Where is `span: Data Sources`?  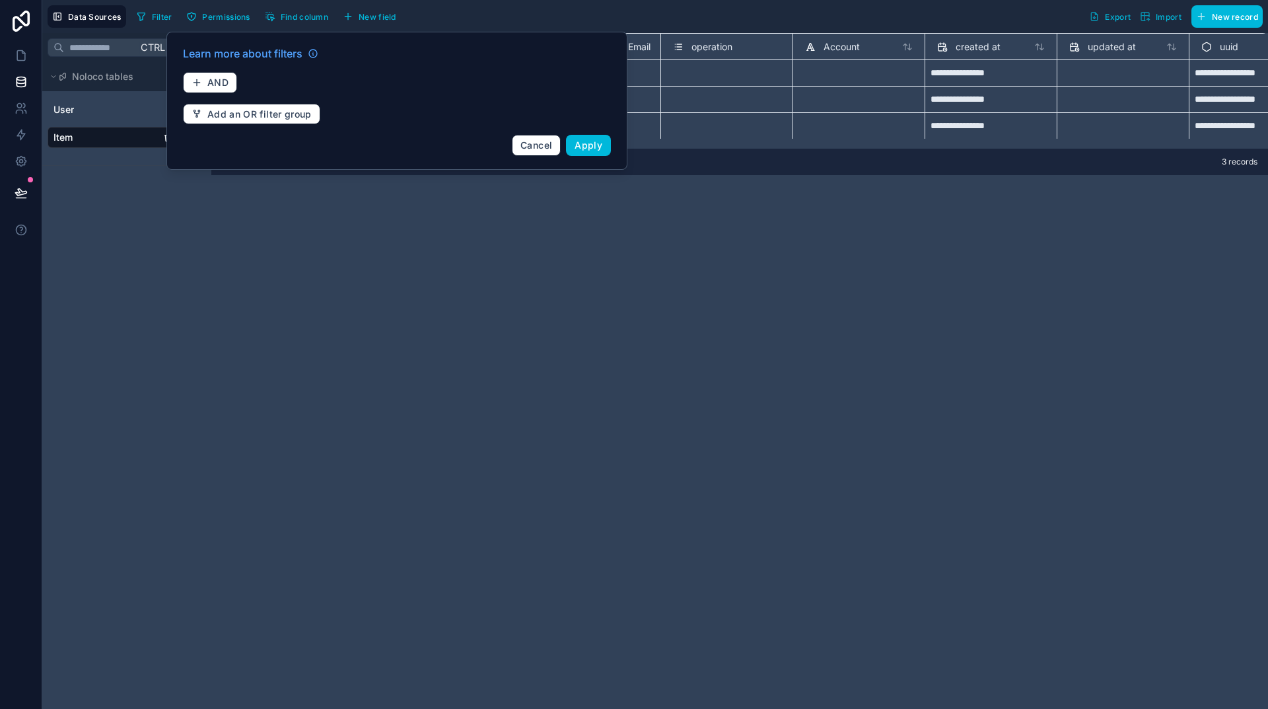 span: Data Sources is located at coordinates (94, 17).